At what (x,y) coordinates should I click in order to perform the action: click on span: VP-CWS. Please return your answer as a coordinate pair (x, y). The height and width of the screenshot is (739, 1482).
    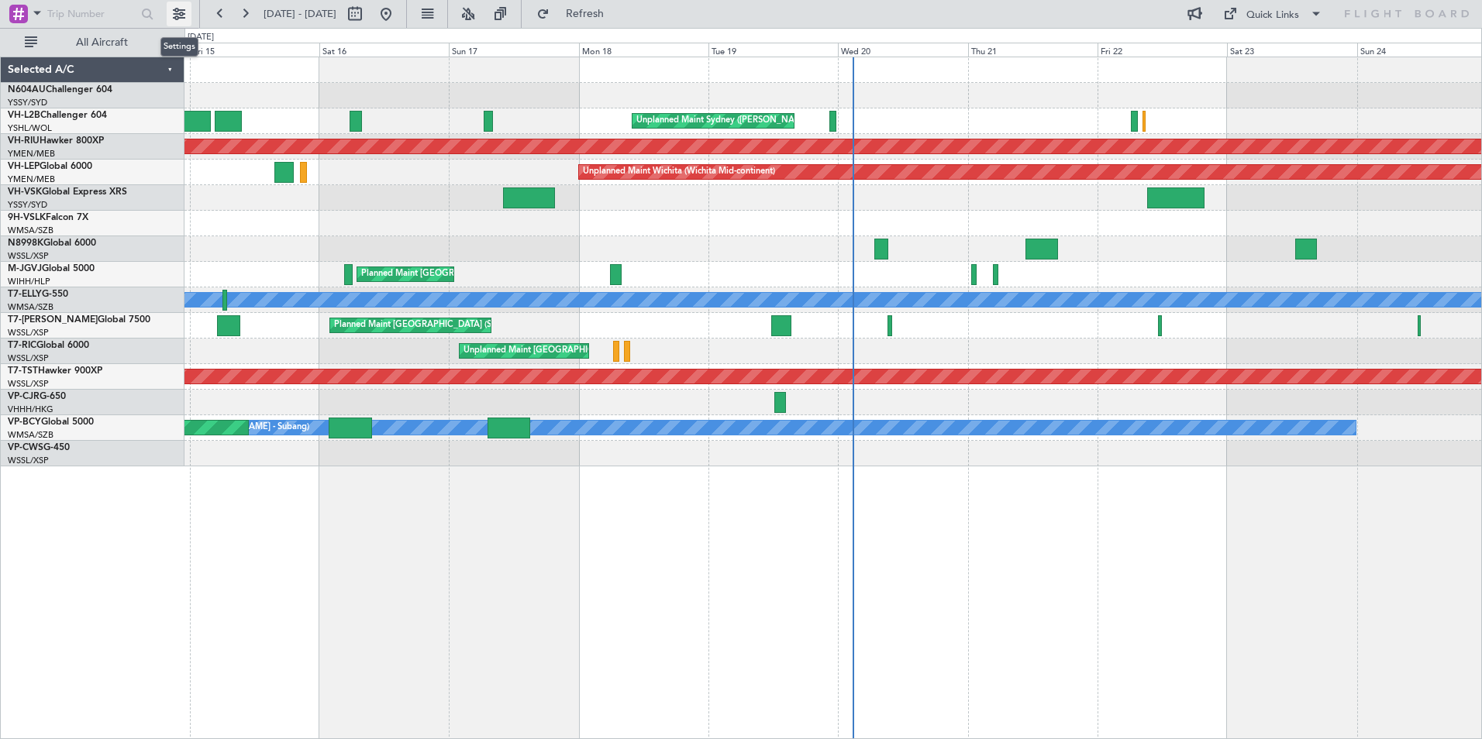
    Looking at the image, I should click on (26, 448).